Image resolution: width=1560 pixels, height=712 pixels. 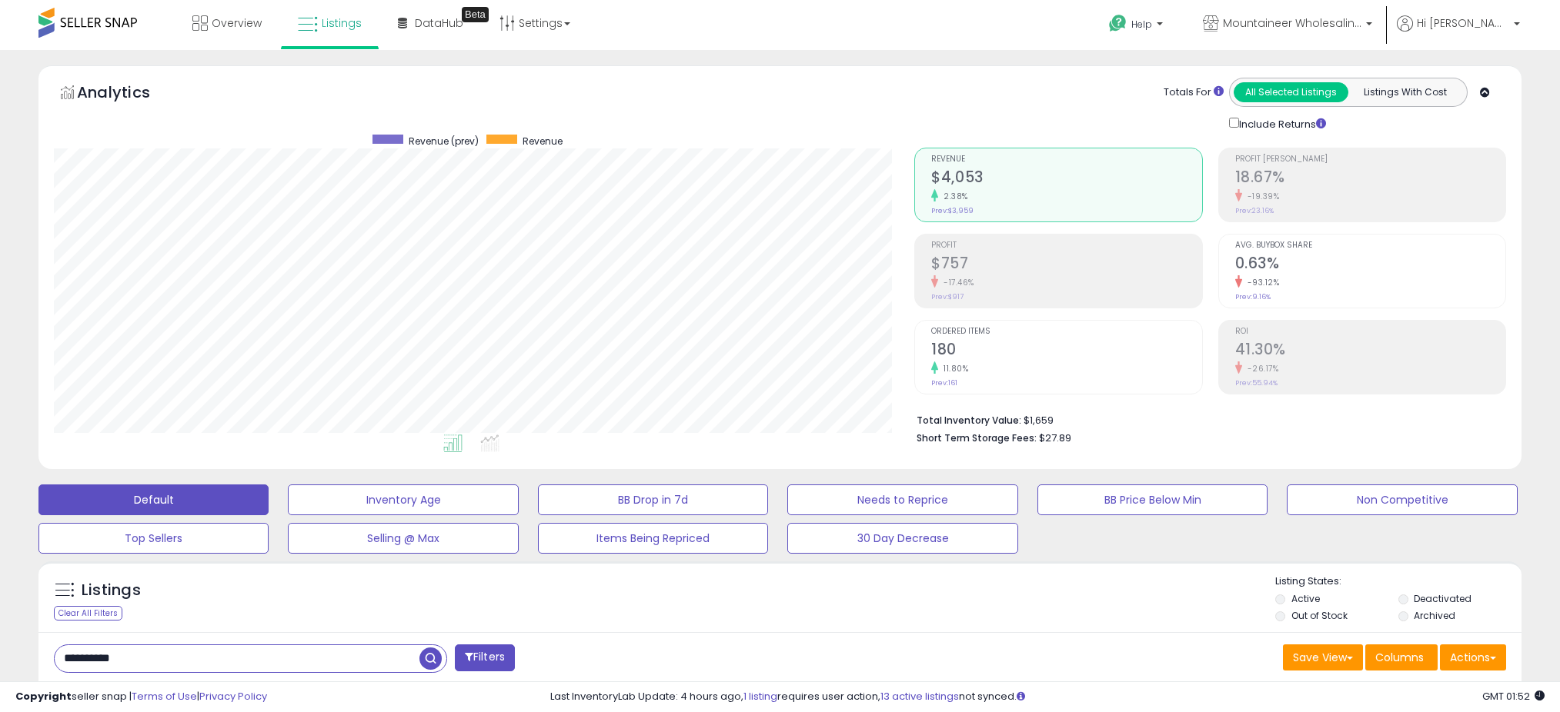 What do you see at coordinates (1205, 419) in the screenshot?
I see `li: $1,659` at bounding box center [1205, 419].